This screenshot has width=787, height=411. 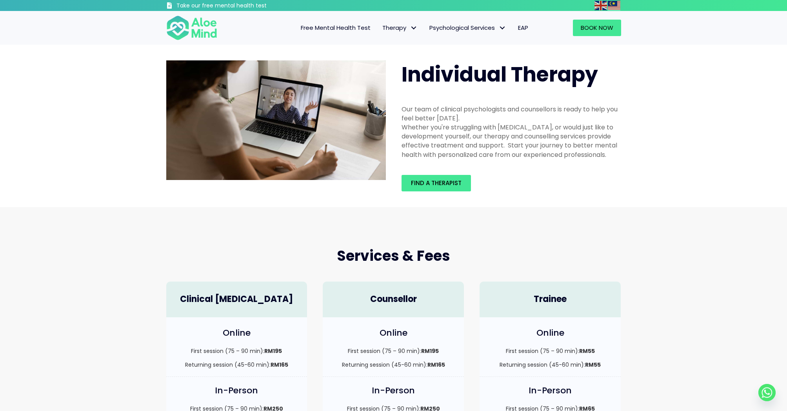 What do you see at coordinates (436, 183) in the screenshot?
I see `span: Find a therapist` at bounding box center [436, 183].